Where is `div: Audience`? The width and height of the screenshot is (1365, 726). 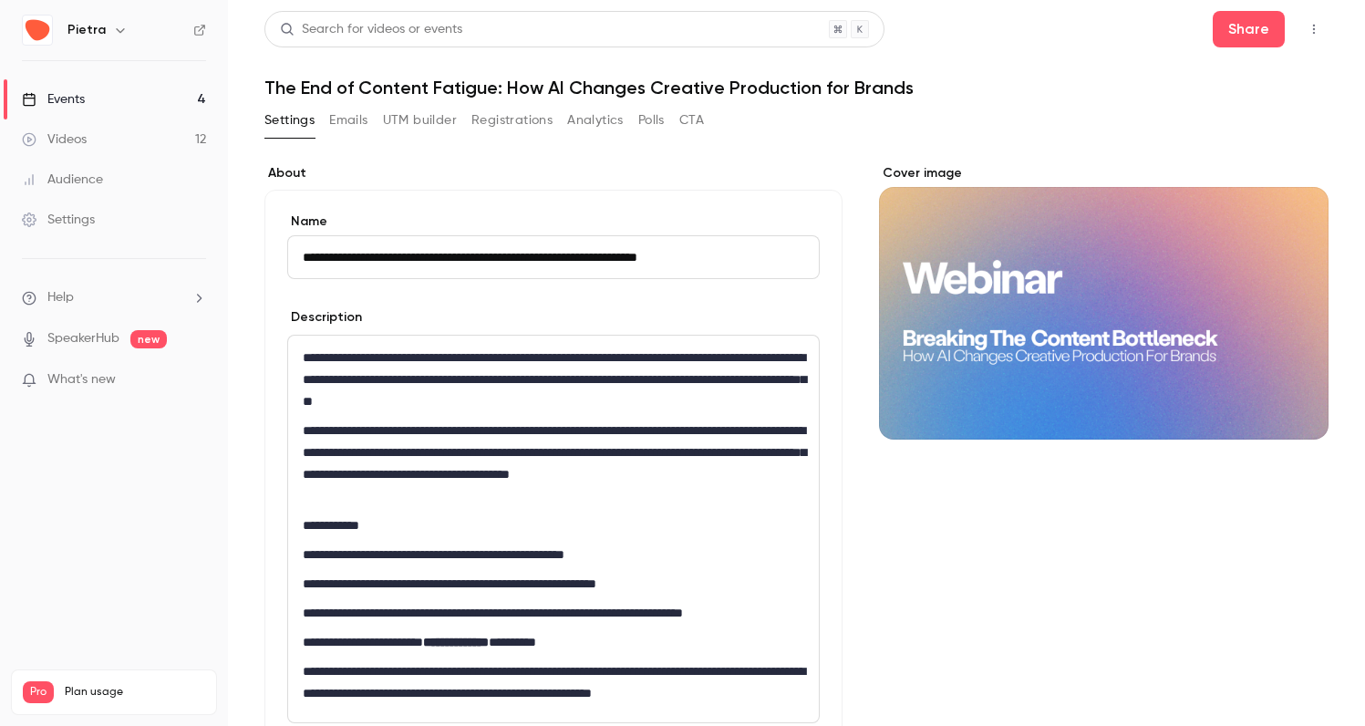
div: Audience is located at coordinates (62, 180).